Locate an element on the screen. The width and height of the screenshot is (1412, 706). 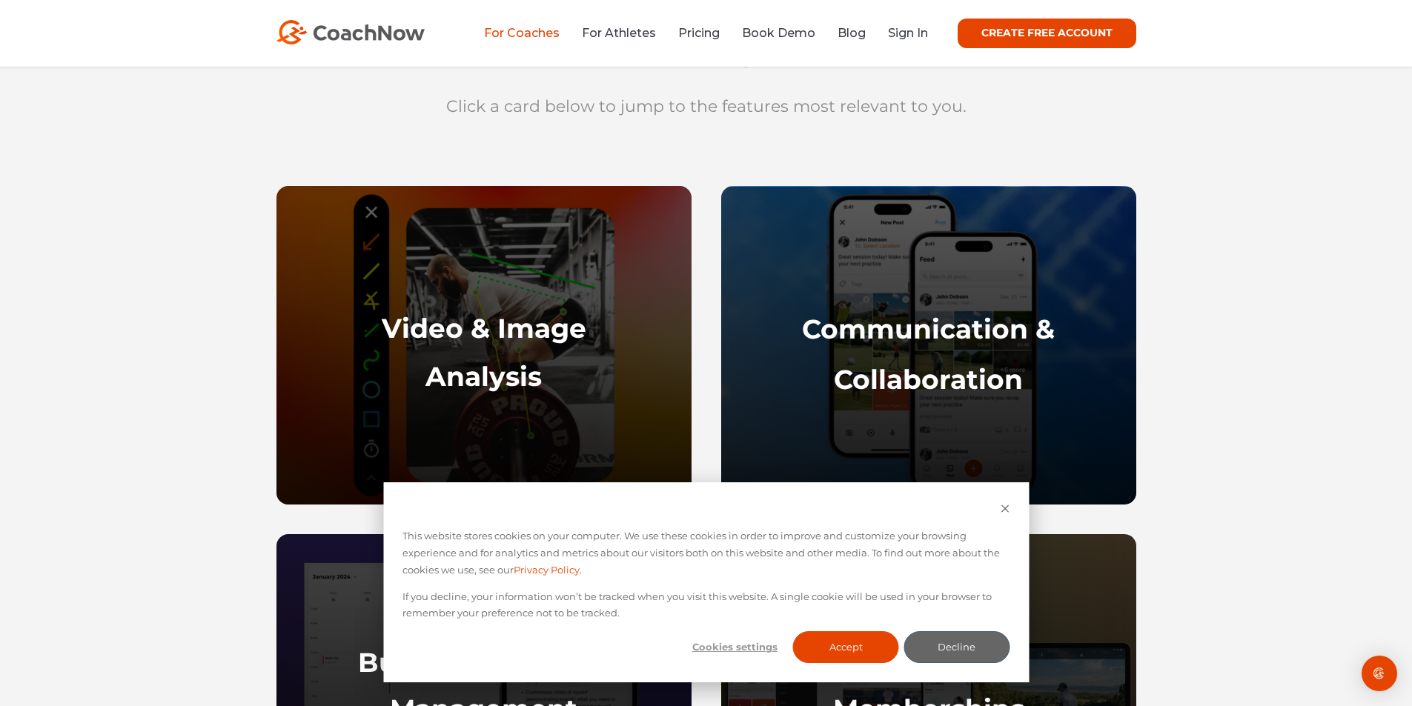
a: Communication & is located at coordinates (928, 329).